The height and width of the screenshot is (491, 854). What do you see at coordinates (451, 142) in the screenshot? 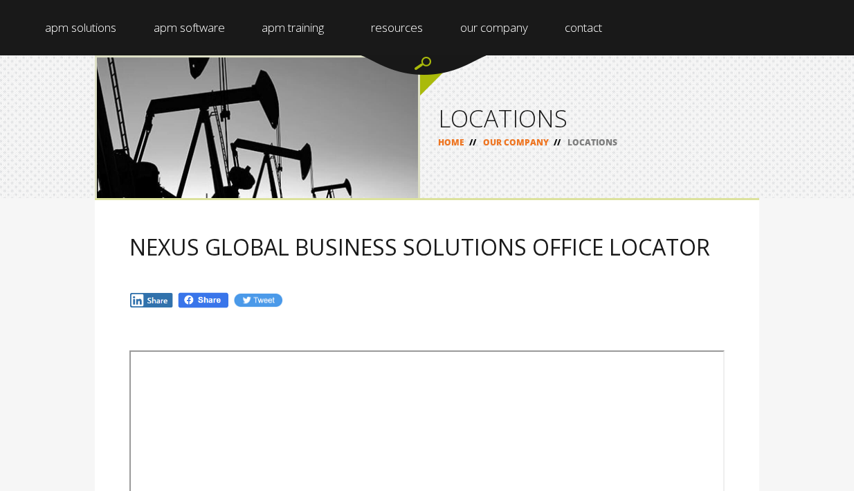
I see `a: HOME` at bounding box center [451, 142].